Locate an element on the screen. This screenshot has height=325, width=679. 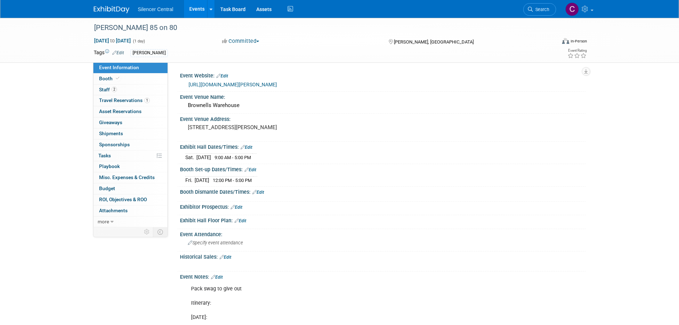
div: Event Venue Address: is located at coordinates (383, 118).